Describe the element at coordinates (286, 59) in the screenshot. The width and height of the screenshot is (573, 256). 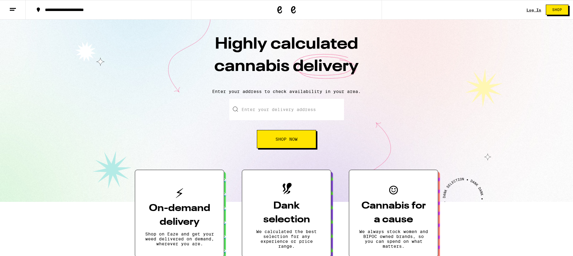
I see `h1: Highly calculated cannabis delivery` at that location.